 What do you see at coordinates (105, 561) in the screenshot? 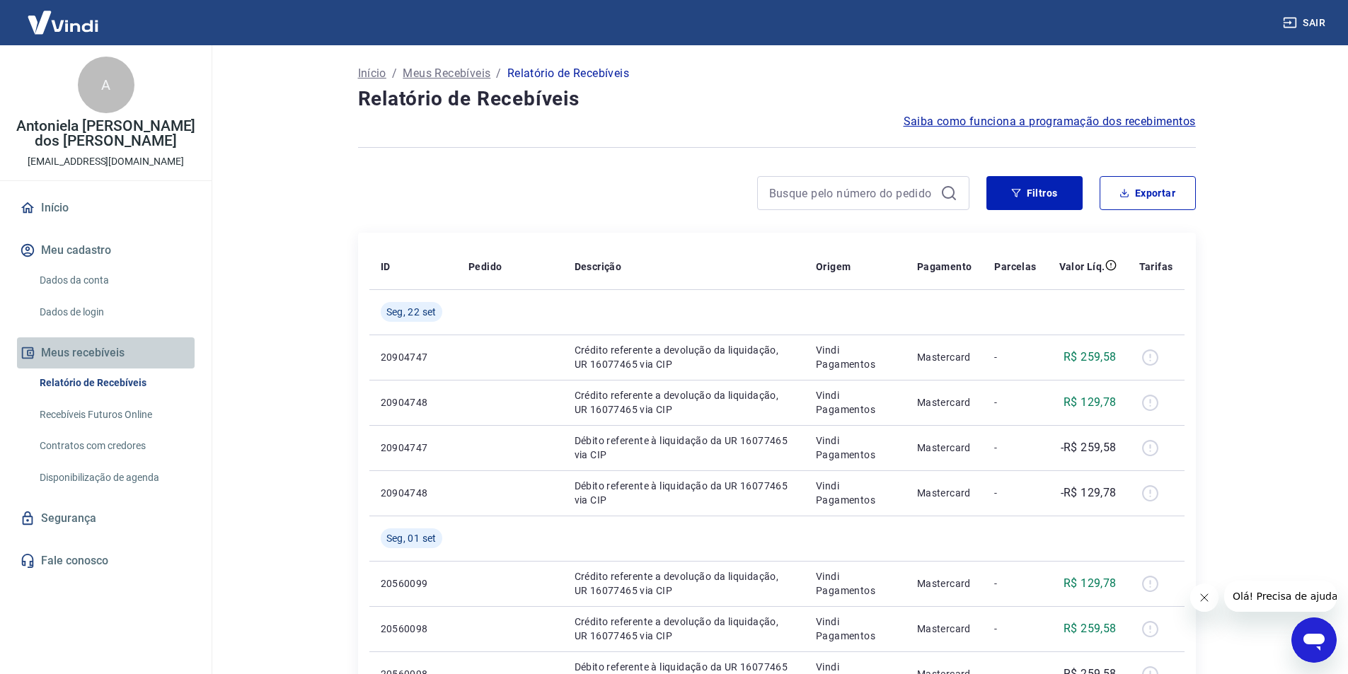
I see `a: Fale conosco` at bounding box center [105, 561].